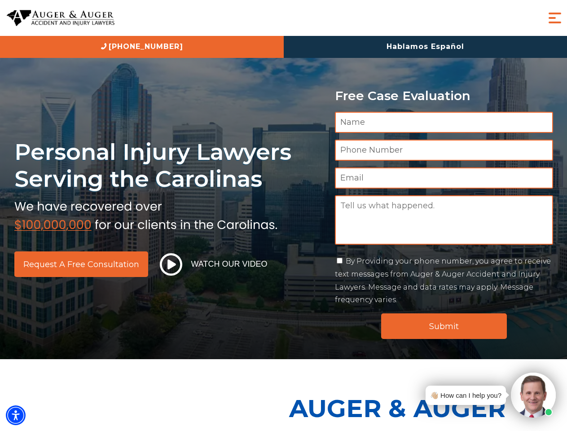 The height and width of the screenshot is (431, 567). I want to click on input: Phone Number, so click(444, 150).